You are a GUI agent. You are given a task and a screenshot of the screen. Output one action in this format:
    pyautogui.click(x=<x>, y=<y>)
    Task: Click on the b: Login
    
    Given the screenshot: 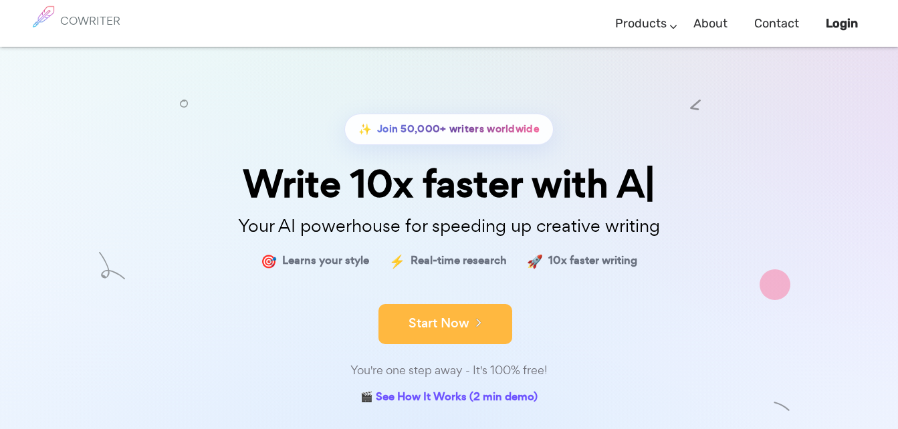 What is the action you would take?
    pyautogui.click(x=841, y=23)
    